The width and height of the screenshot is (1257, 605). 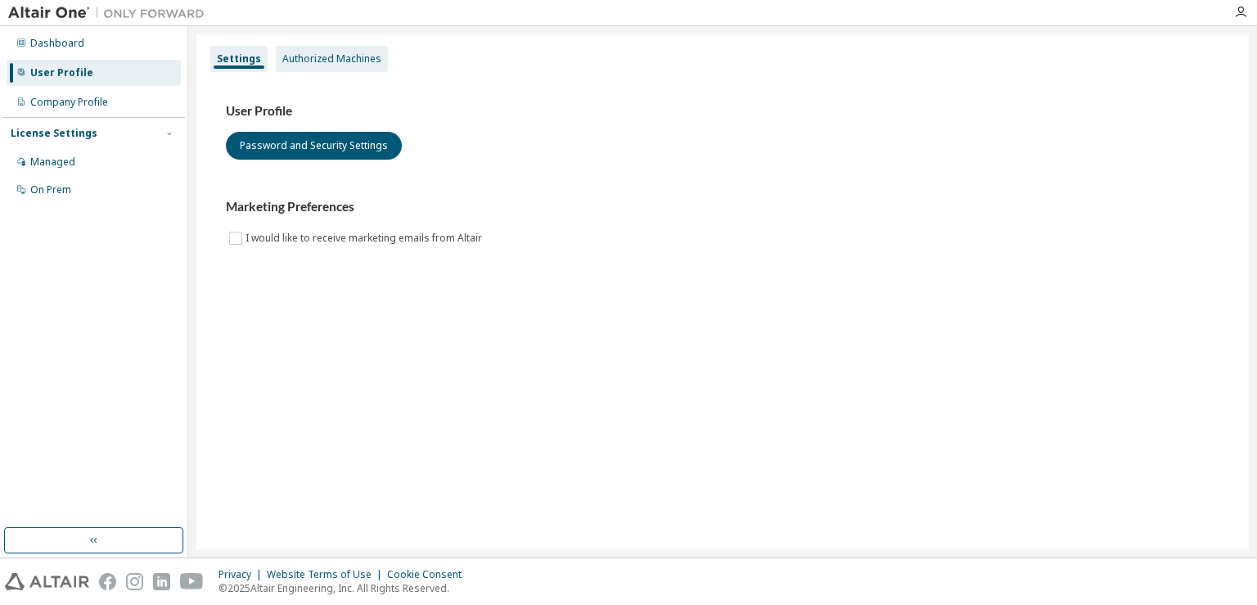 What do you see at coordinates (192, 581) in the screenshot?
I see `img: youtube.svg` at bounding box center [192, 581].